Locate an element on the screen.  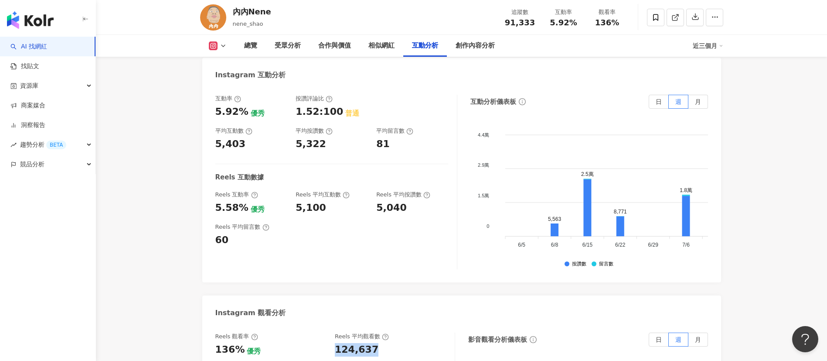
div: 互動分析儀表板 is located at coordinates (493, 102).